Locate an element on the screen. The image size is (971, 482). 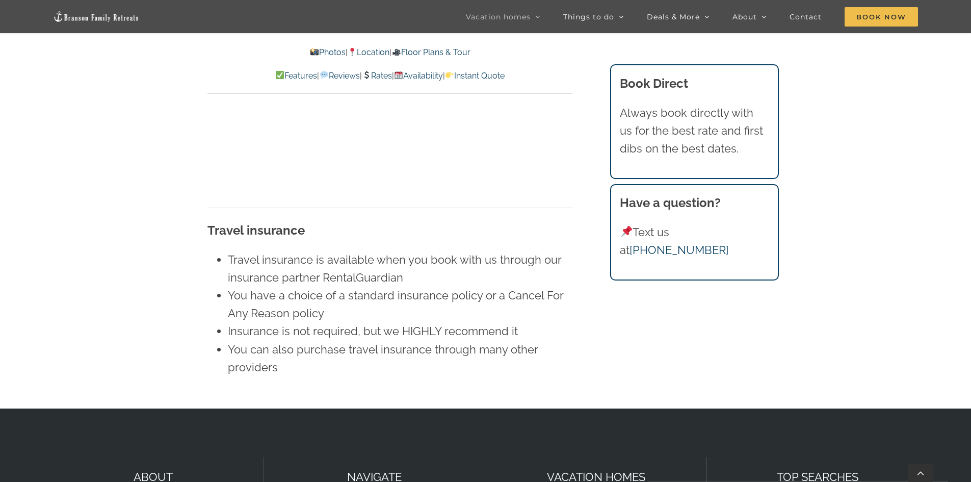
a: Availability is located at coordinates (418, 75).